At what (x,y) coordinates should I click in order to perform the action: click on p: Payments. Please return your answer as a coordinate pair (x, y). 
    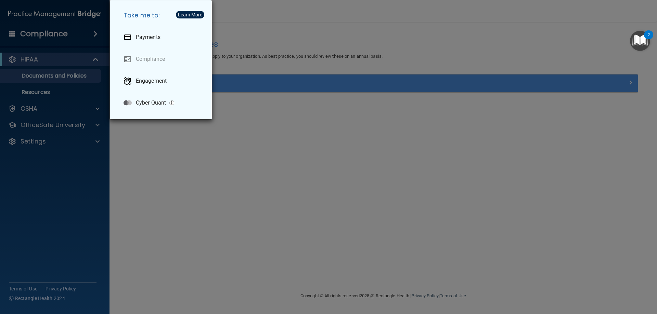
    Looking at the image, I should click on (148, 37).